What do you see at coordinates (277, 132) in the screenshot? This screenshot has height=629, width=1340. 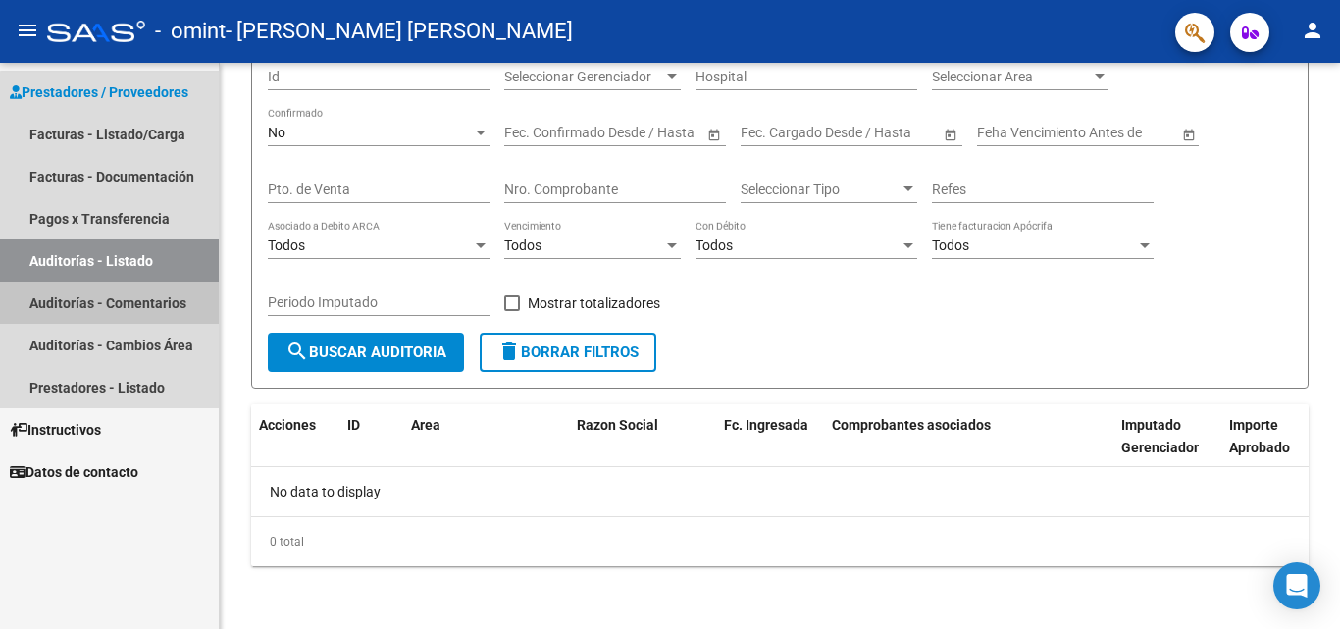 I see `span: No` at bounding box center [277, 132].